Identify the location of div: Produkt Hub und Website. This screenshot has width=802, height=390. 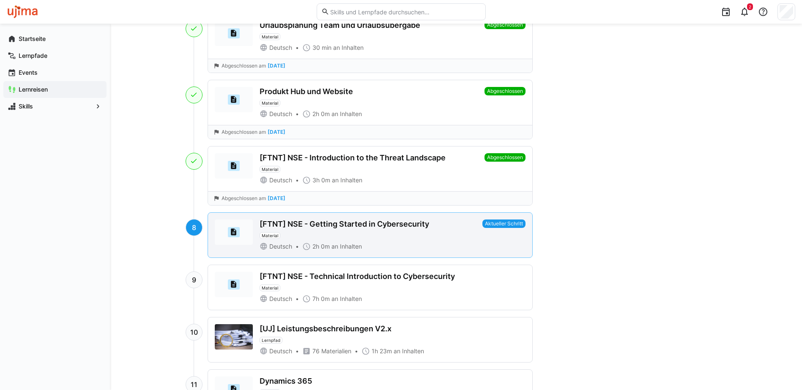
(306, 92).